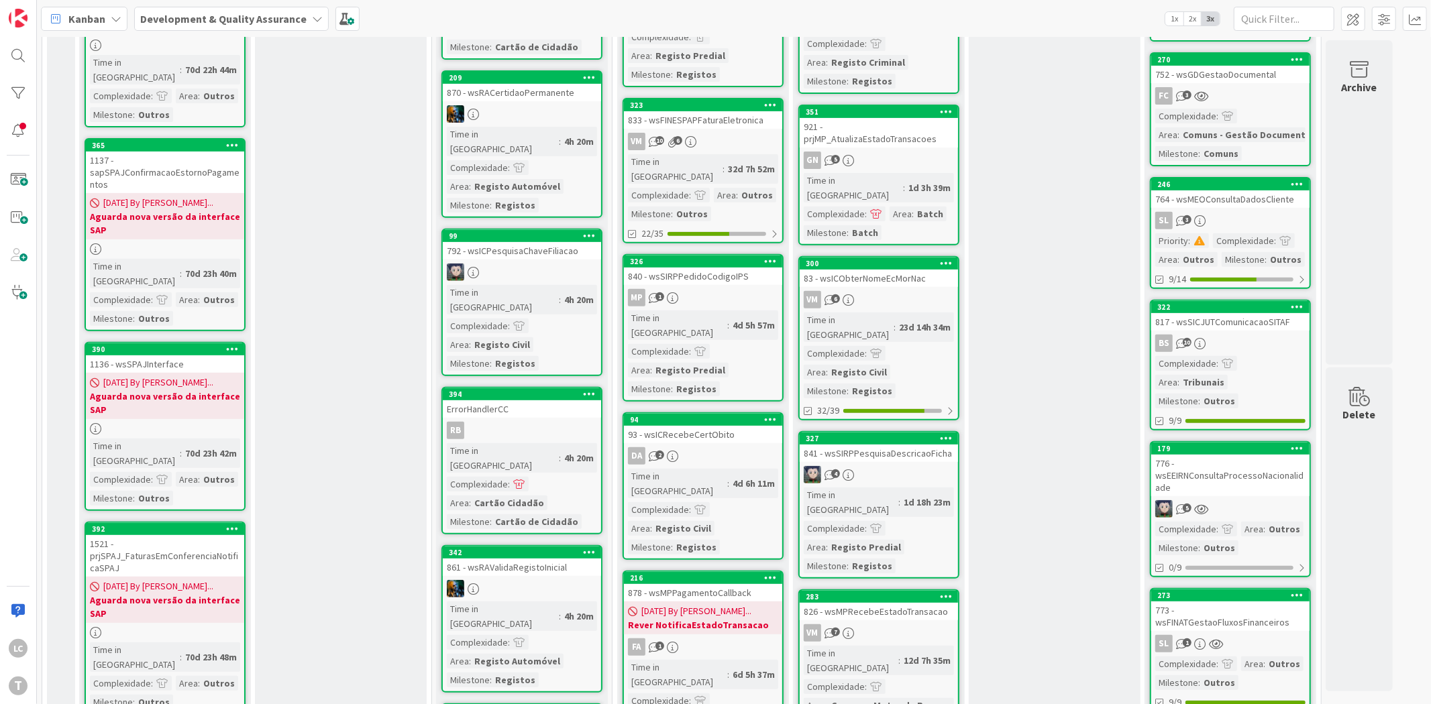 The width and height of the screenshot is (1431, 704). Describe the element at coordinates (1284, 19) in the screenshot. I see `input: Quick Filter...` at that location.